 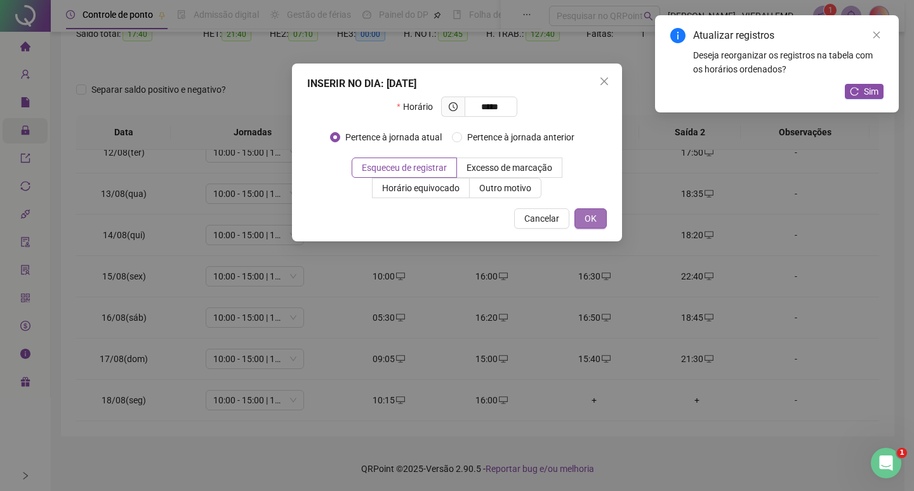 I want to click on a: Close, so click(x=876, y=35).